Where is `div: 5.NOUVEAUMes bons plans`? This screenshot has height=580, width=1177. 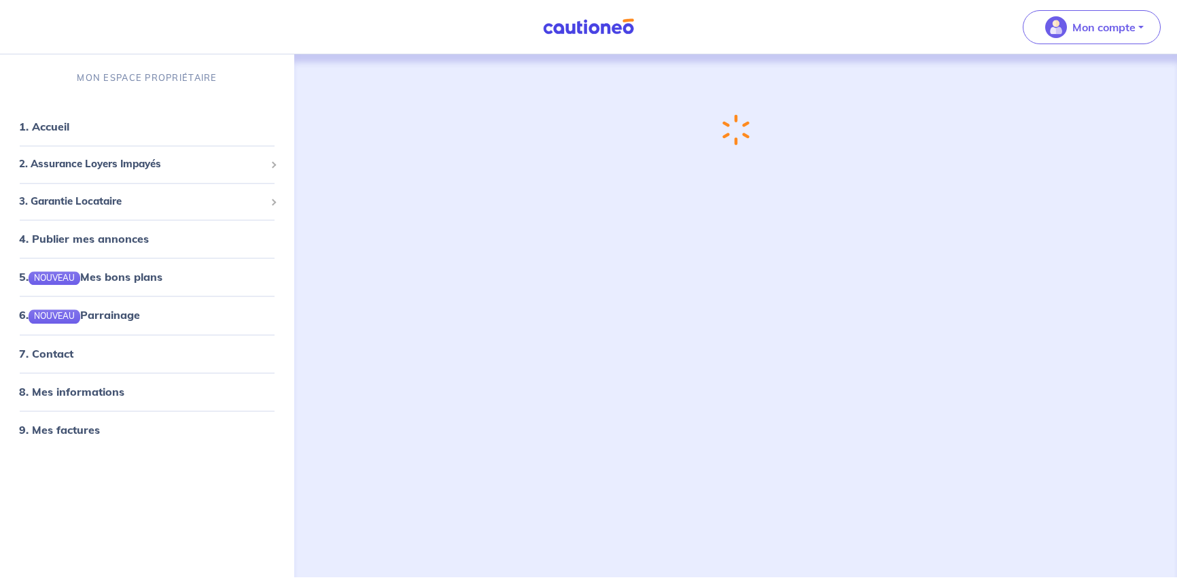
div: 5.NOUVEAUMes bons plans is located at coordinates (147, 277).